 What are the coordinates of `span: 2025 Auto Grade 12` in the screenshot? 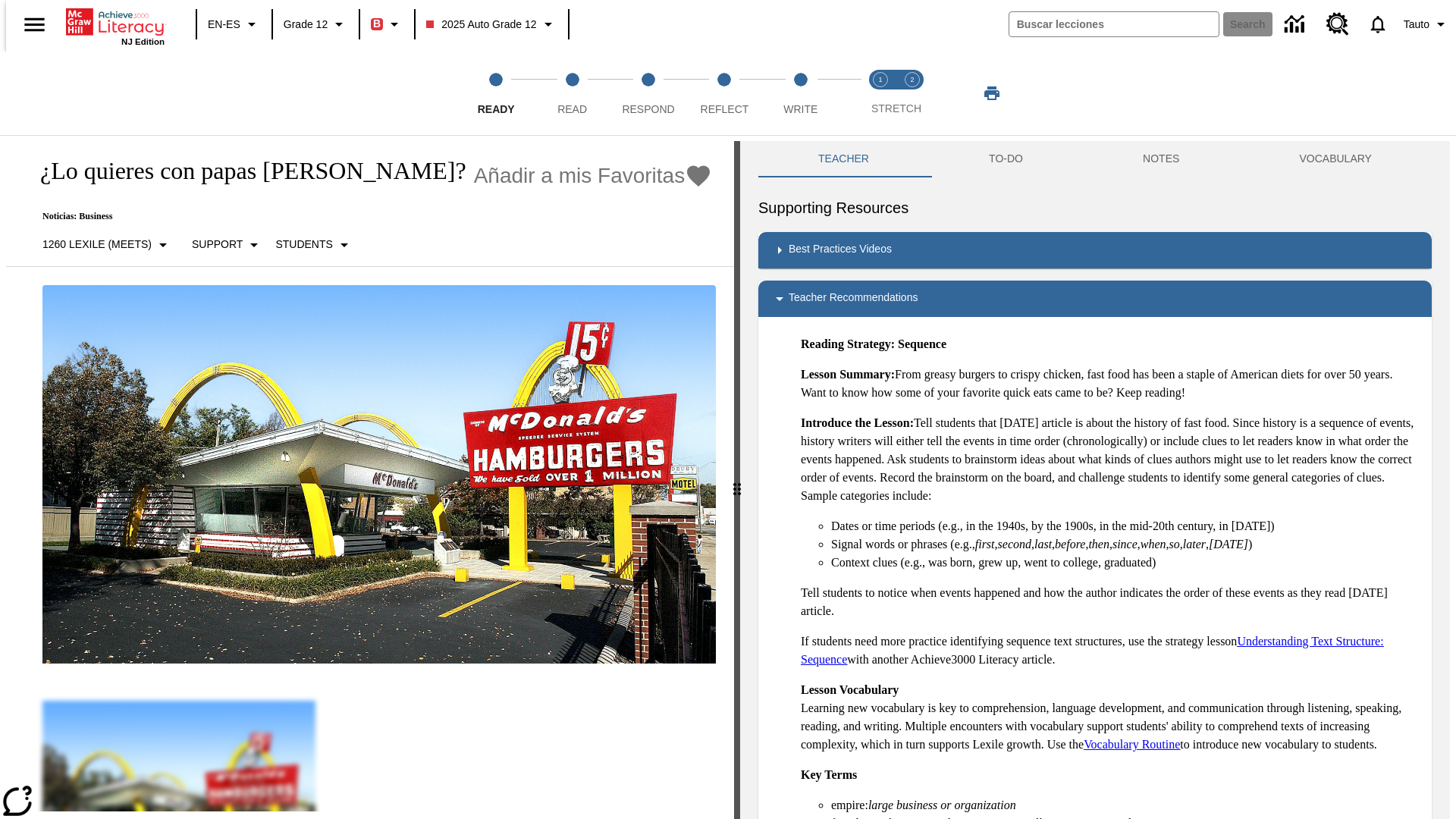 It's located at (481, 24).